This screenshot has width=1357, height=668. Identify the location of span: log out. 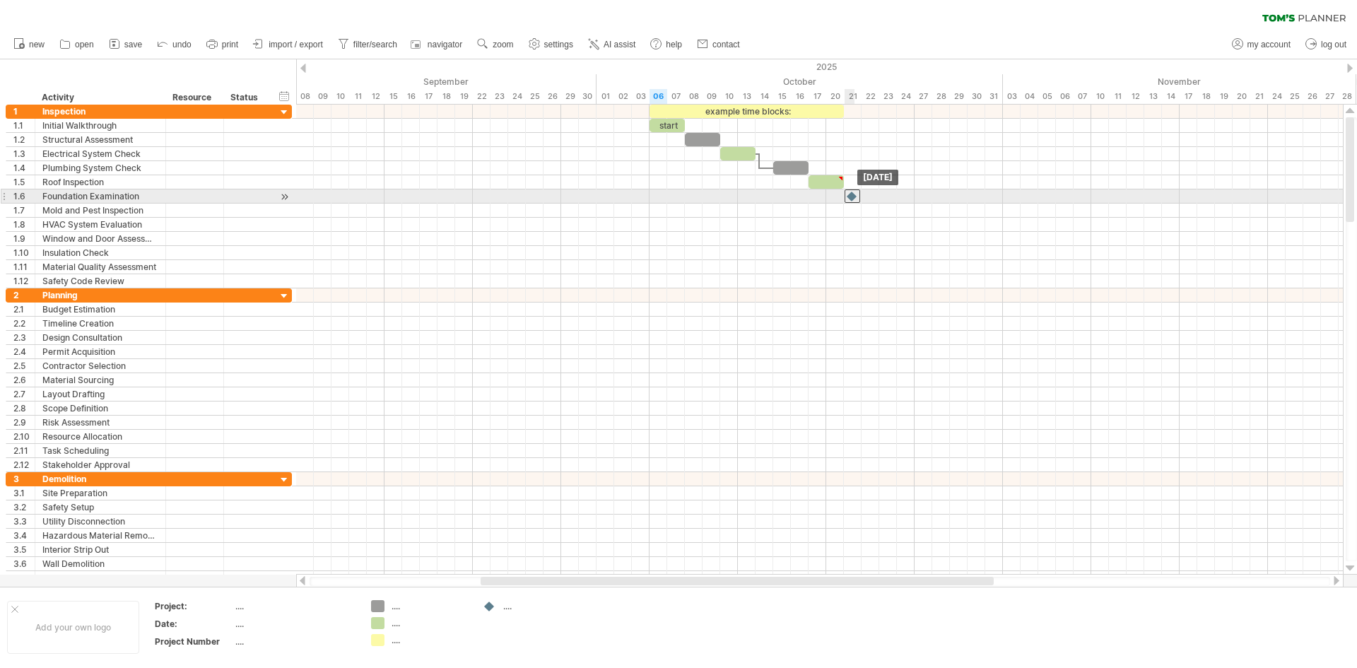
(1334, 45).